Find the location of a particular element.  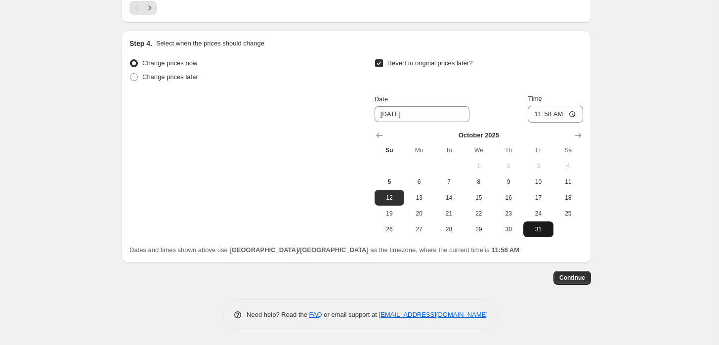

button: Monday October 20 2025 is located at coordinates (419, 213).